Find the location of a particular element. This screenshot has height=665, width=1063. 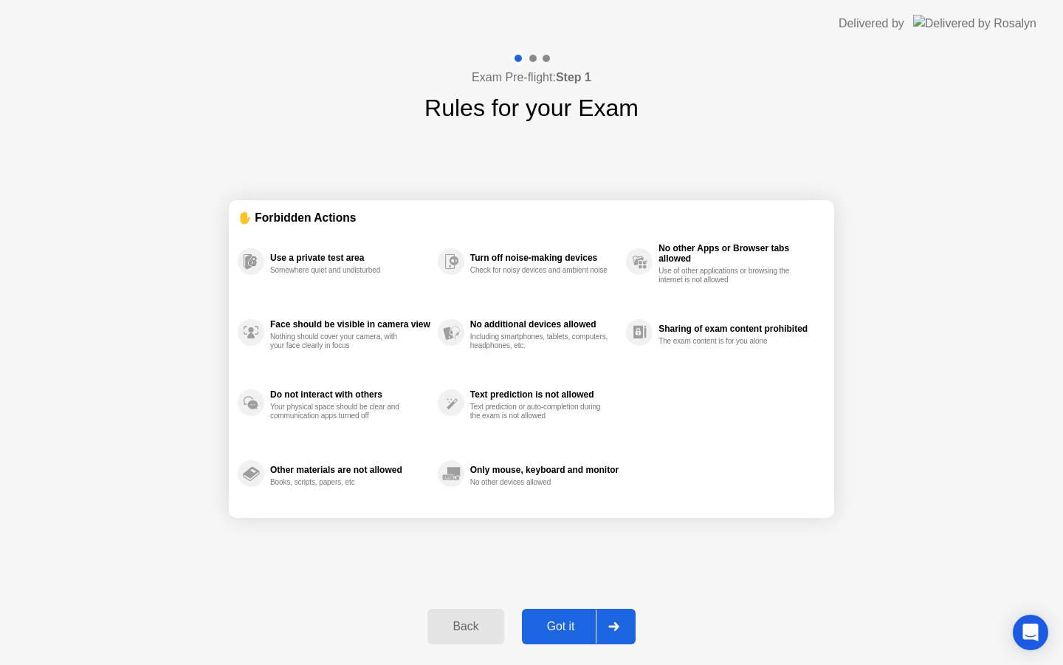

div: The exam content is for you alone is located at coordinates (728, 341).